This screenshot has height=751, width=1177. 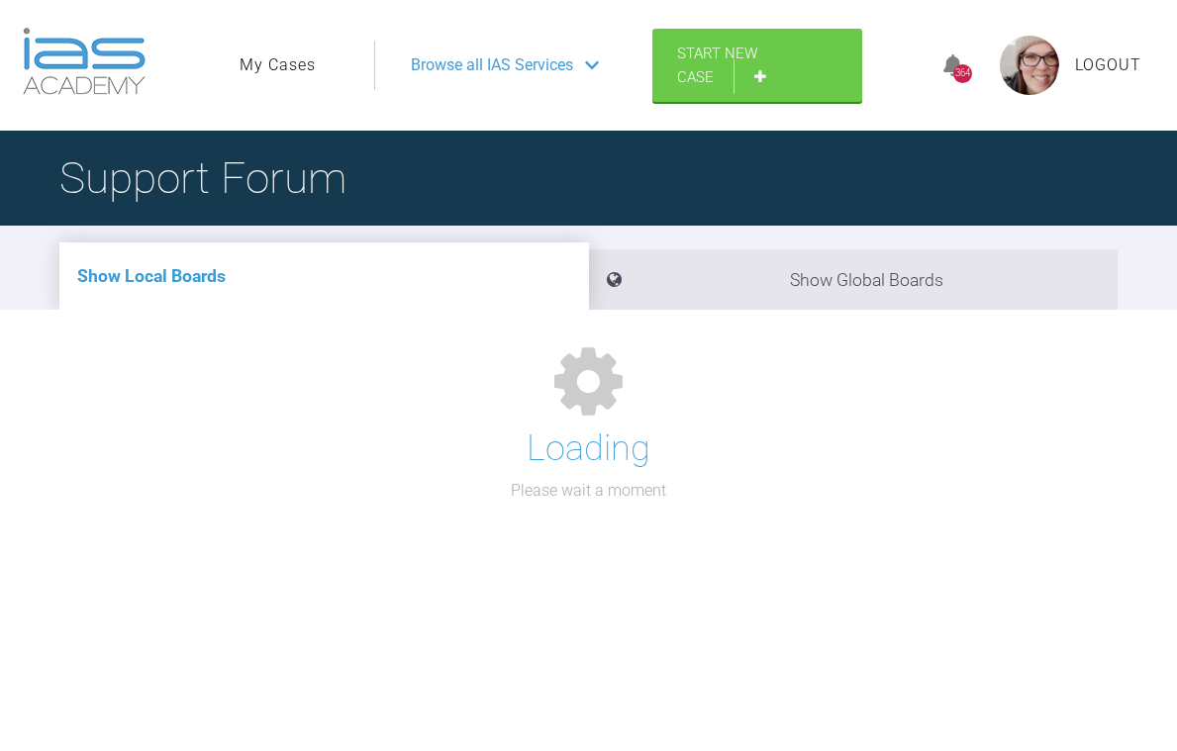 What do you see at coordinates (203, 178) in the screenshot?
I see `h1: Support Forum` at bounding box center [203, 178].